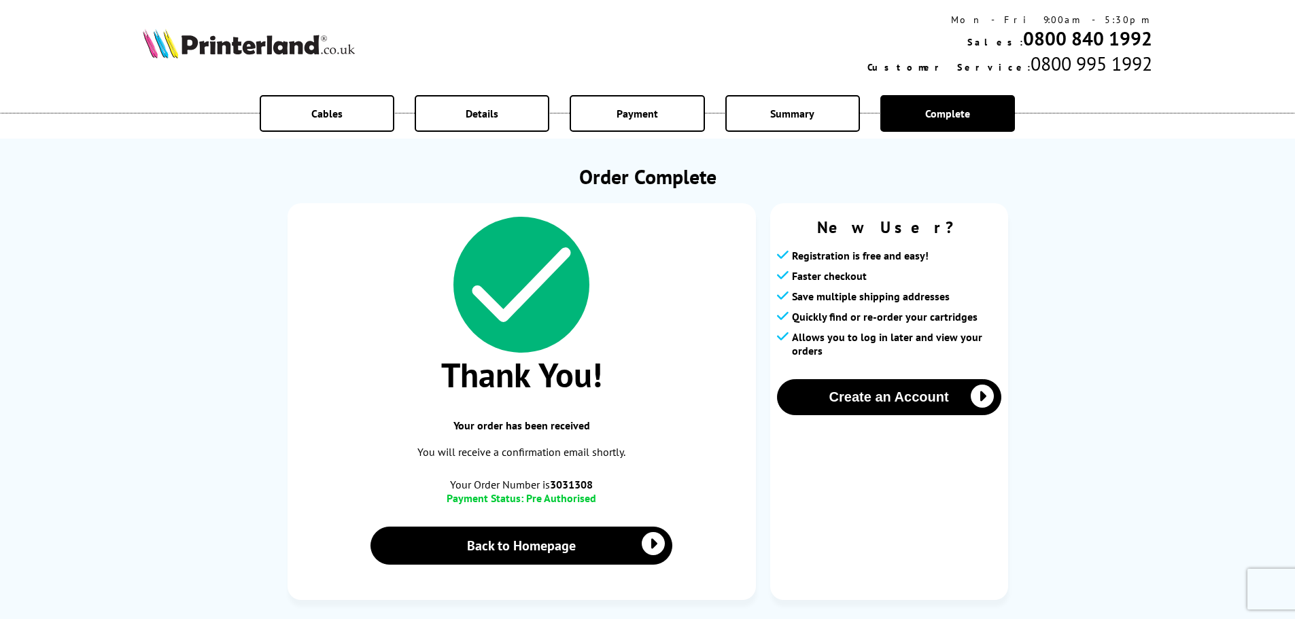 The image size is (1295, 619). What do you see at coordinates (792, 114) in the screenshot?
I see `span: Summary` at bounding box center [792, 114].